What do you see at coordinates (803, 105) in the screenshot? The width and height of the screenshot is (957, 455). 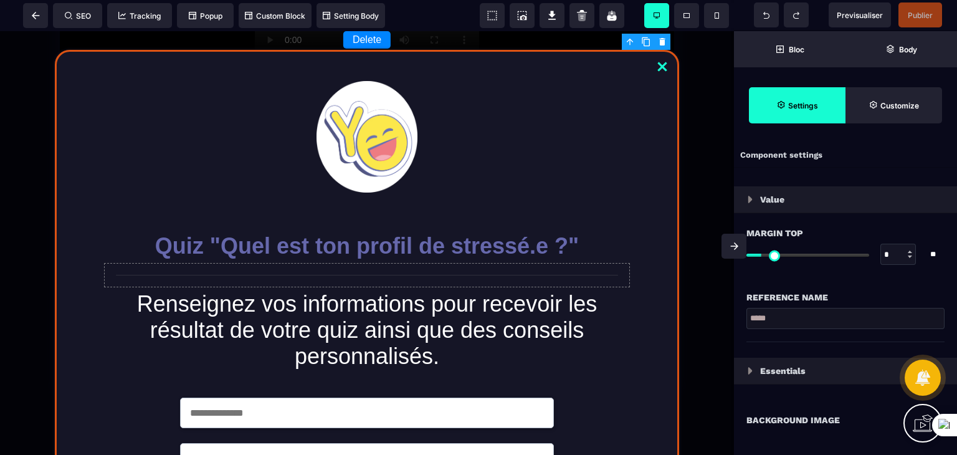 I see `strong: Settings` at bounding box center [803, 105].